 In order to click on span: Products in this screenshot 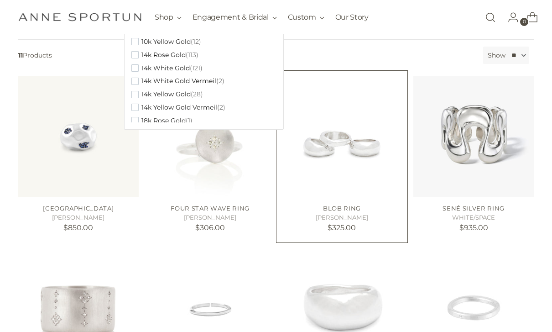, I will do `click(247, 55)`.